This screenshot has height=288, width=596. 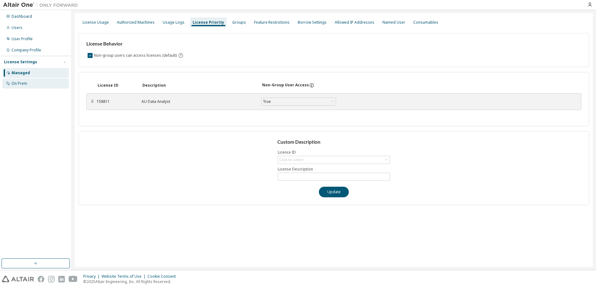 I want to click on div: On Prem, so click(x=19, y=84).